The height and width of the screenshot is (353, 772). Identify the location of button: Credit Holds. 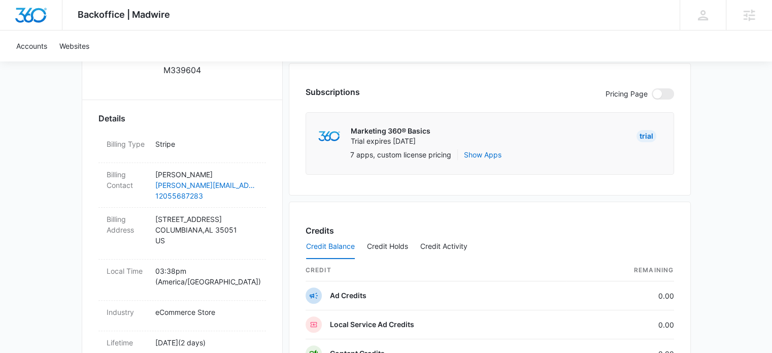
(387, 247).